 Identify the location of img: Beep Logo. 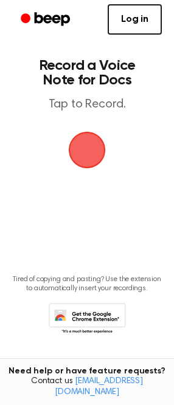
(87, 150).